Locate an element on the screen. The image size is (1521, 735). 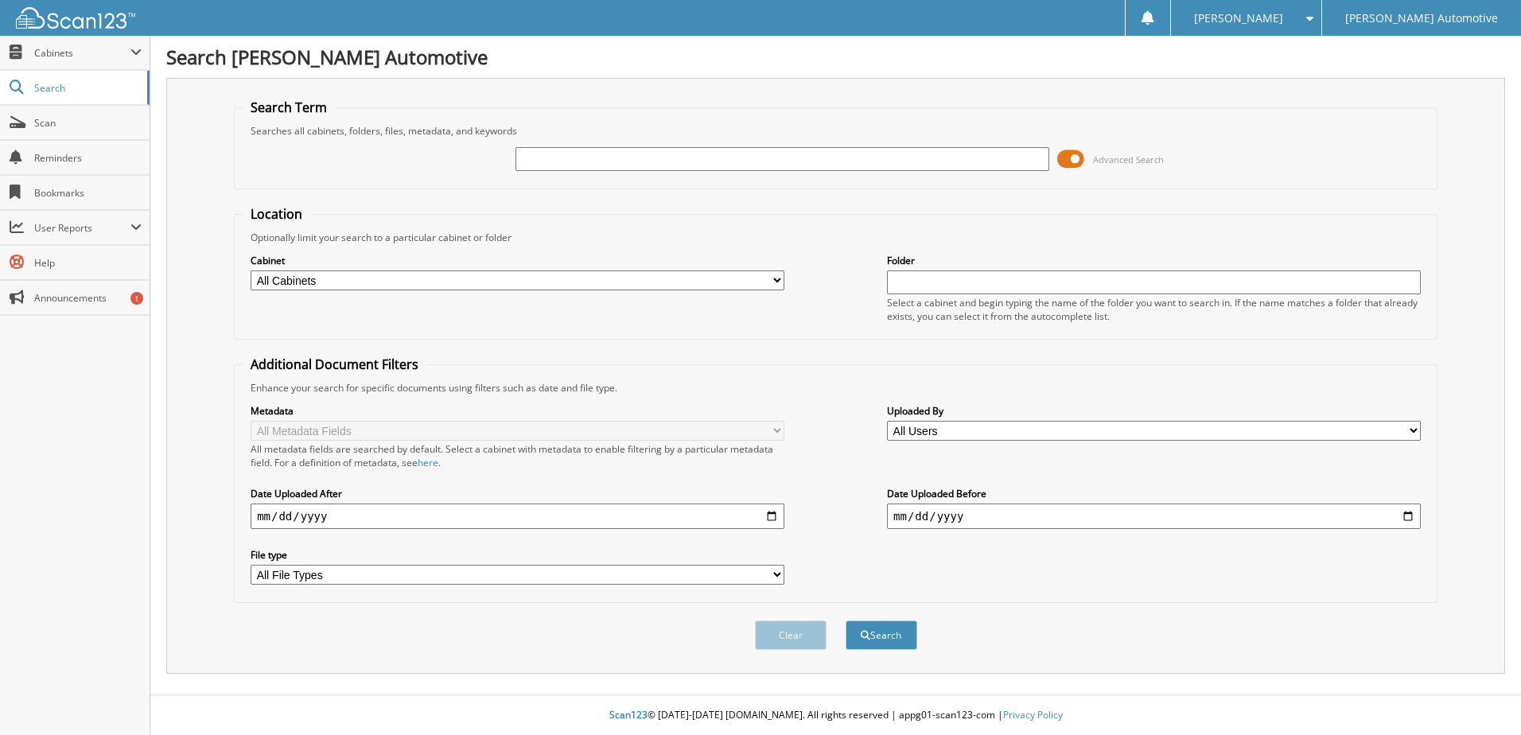
div: Select a cabinet and begin typing the name of the folder you want to search in. If the name match... is located at coordinates (1153, 309).